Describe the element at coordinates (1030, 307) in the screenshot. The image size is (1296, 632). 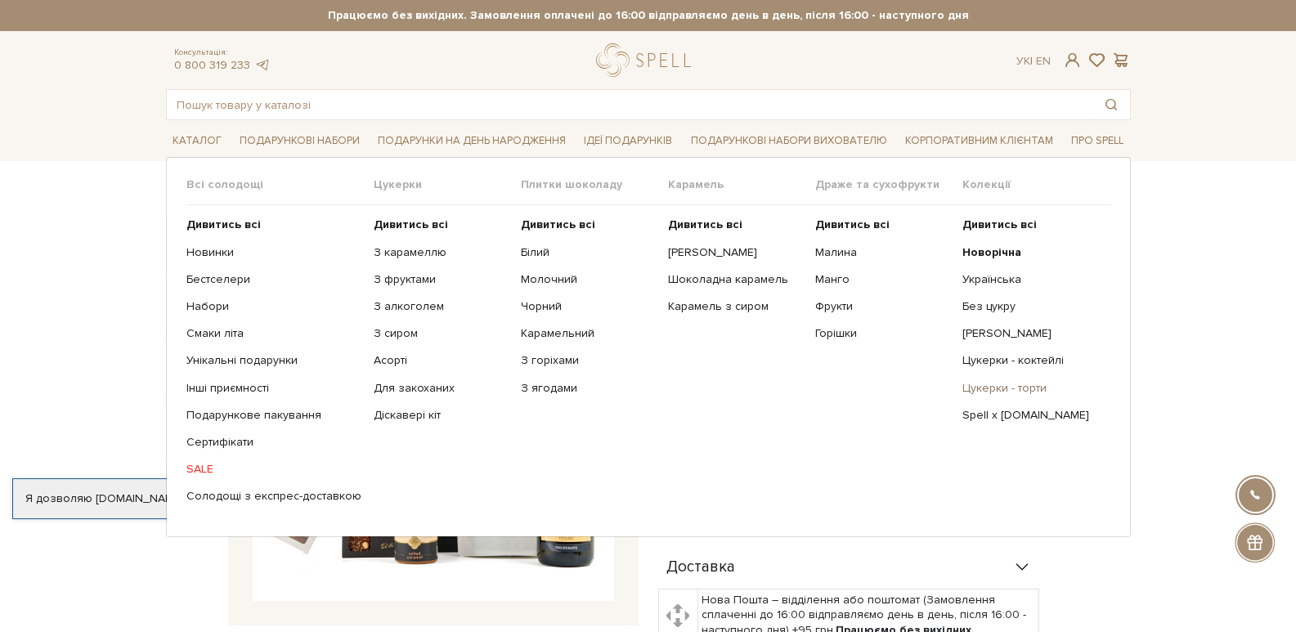
I see `a: Без цукру` at that location.